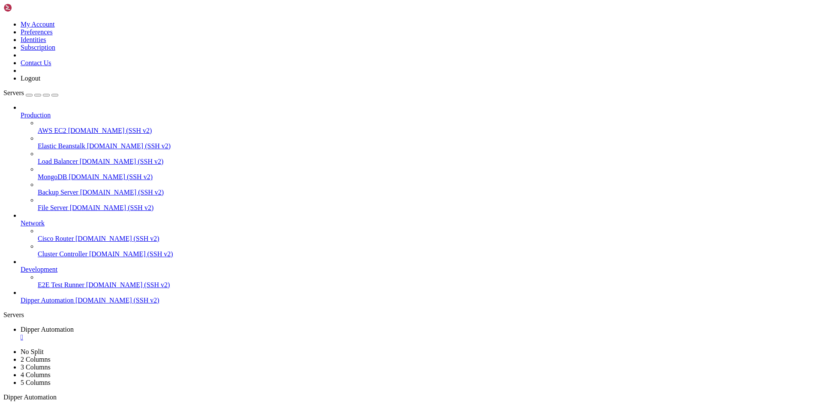 Image resolution: width=823 pixels, height=405 pixels. Describe the element at coordinates (357, 29) in the screenshot. I see `x-row: x86_64 Linux 5.4.0-216-generic` at that location.